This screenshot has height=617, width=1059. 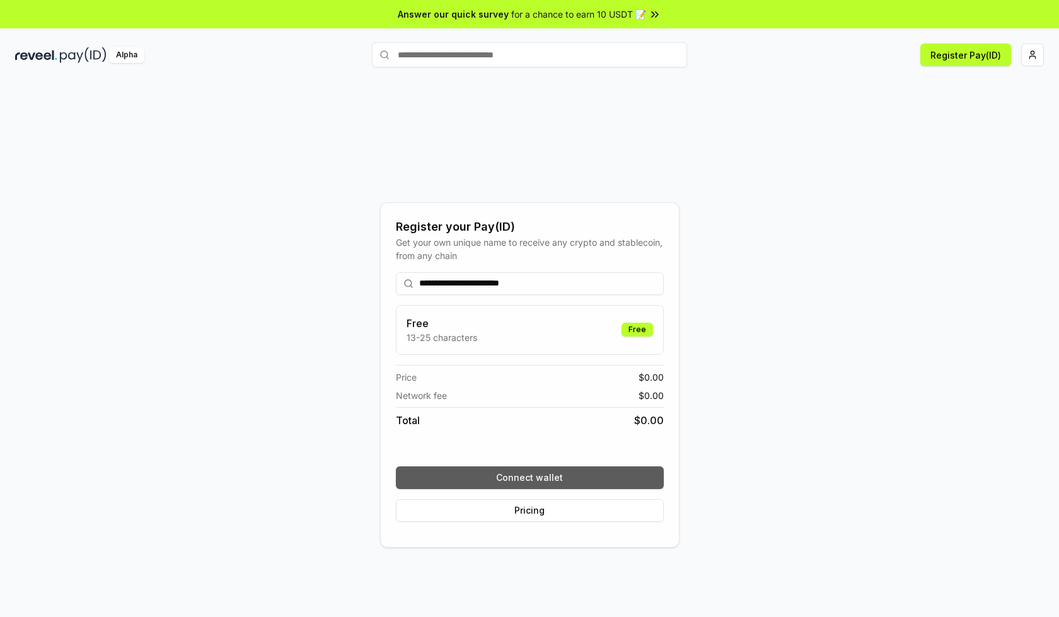 What do you see at coordinates (442, 337) in the screenshot?
I see `p: 13-25 characters` at bounding box center [442, 337].